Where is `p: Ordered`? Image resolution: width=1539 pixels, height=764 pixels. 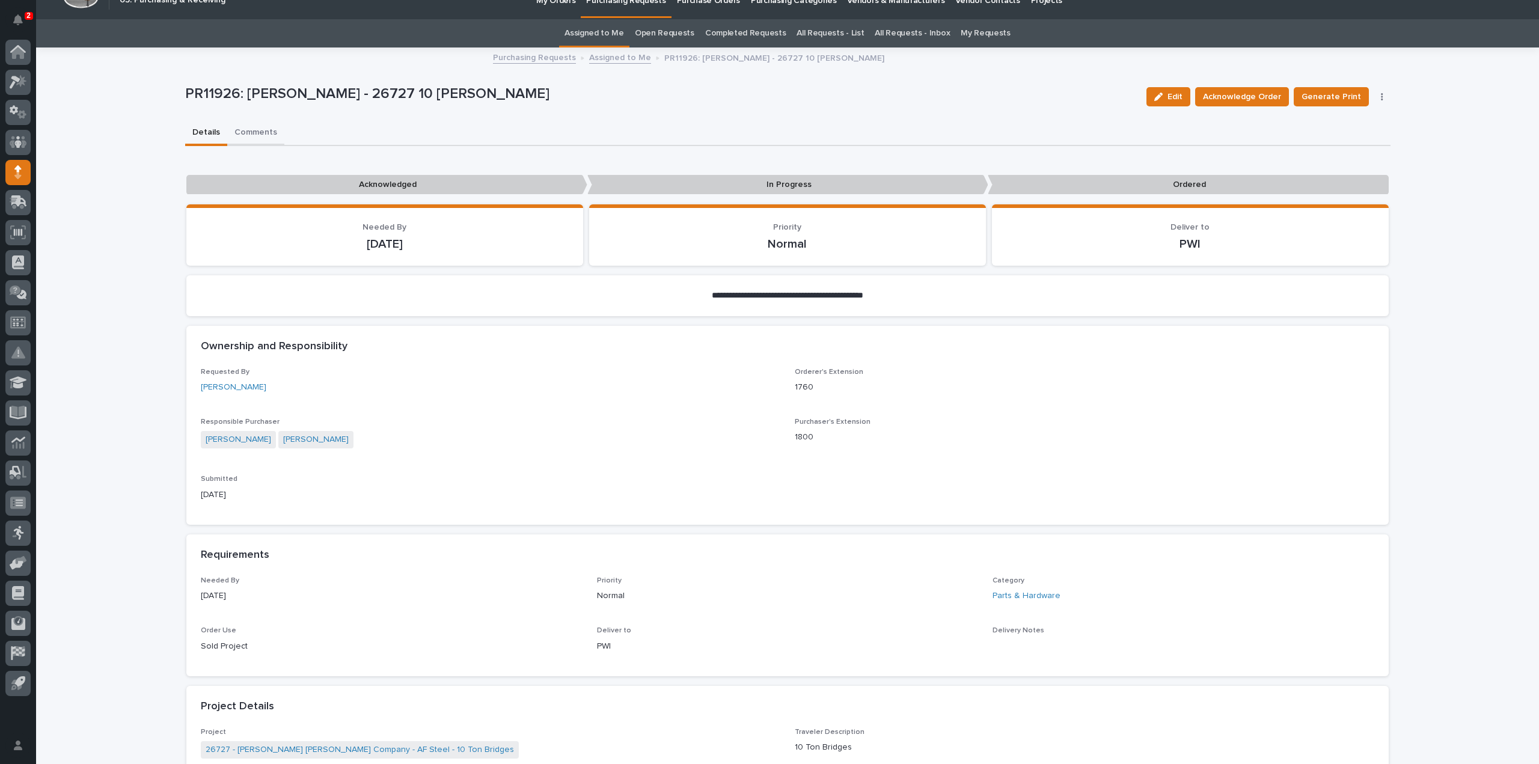 p: Ordered is located at coordinates (1188, 185).